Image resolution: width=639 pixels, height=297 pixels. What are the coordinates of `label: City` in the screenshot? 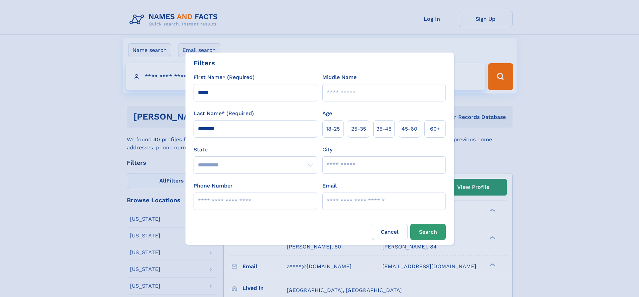 It's located at (327, 150).